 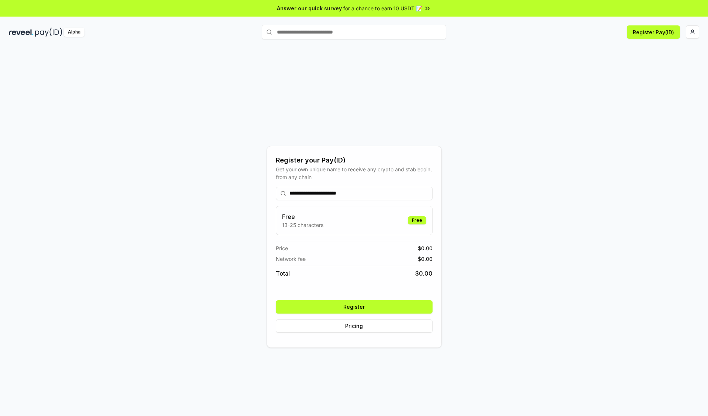 What do you see at coordinates (303, 225) in the screenshot?
I see `p: 13-25 characters` at bounding box center [303, 225].